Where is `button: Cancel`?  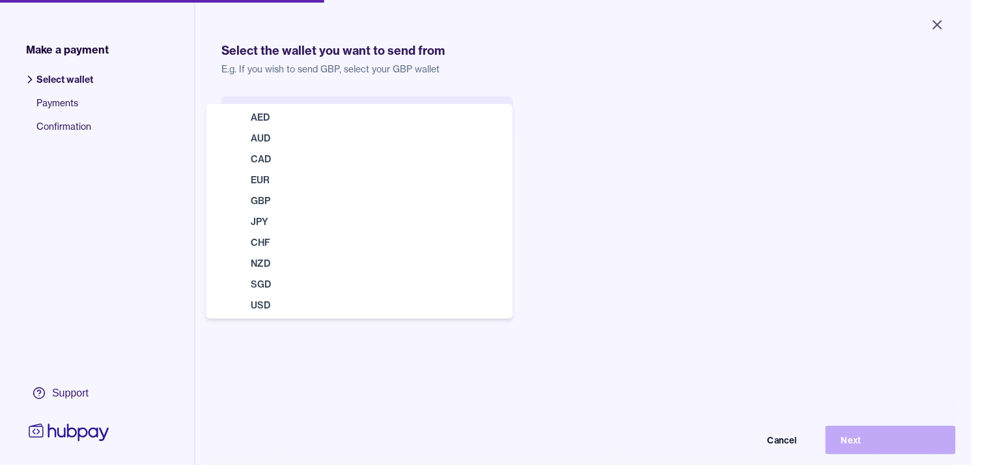 button: Cancel is located at coordinates (748, 440).